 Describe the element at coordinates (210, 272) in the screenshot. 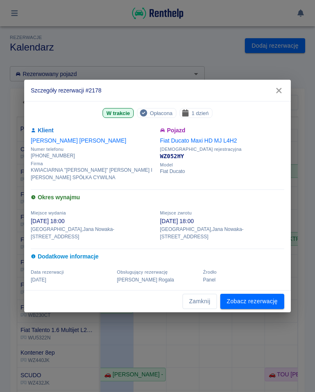

I see `span: Żrodło` at that location.